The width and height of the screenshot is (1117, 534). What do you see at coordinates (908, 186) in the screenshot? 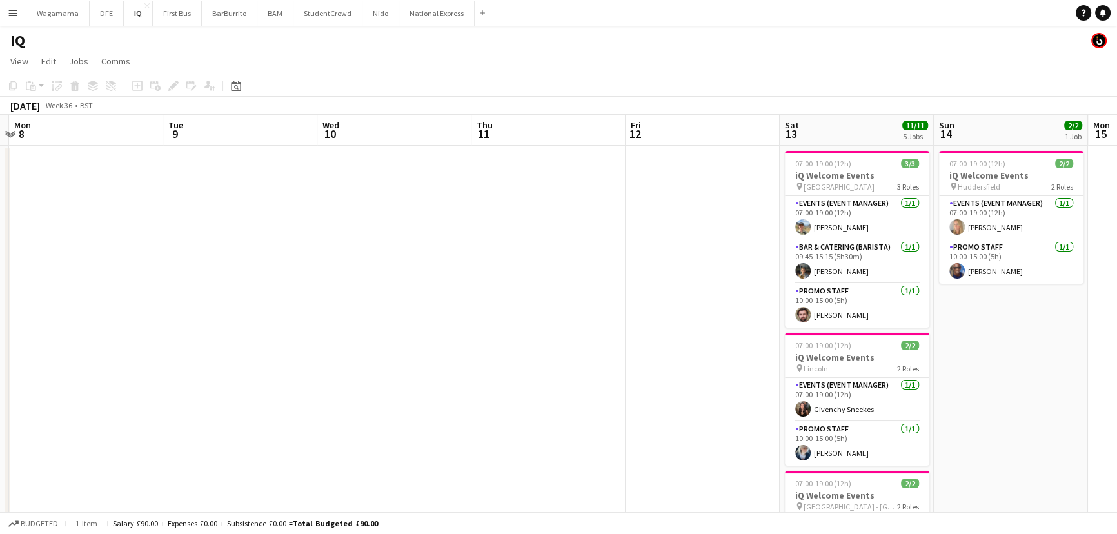
I see `span: 3 Roles` at bounding box center [908, 186].